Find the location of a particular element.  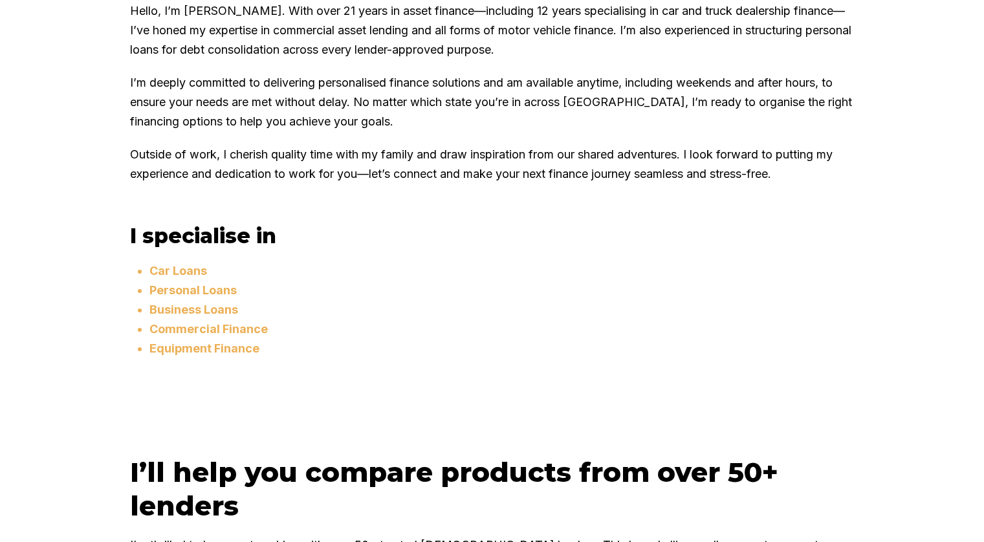

p: Outside of work, I cherish quality time with my family and draw inspiration from our shared adven... is located at coordinates (492, 164).